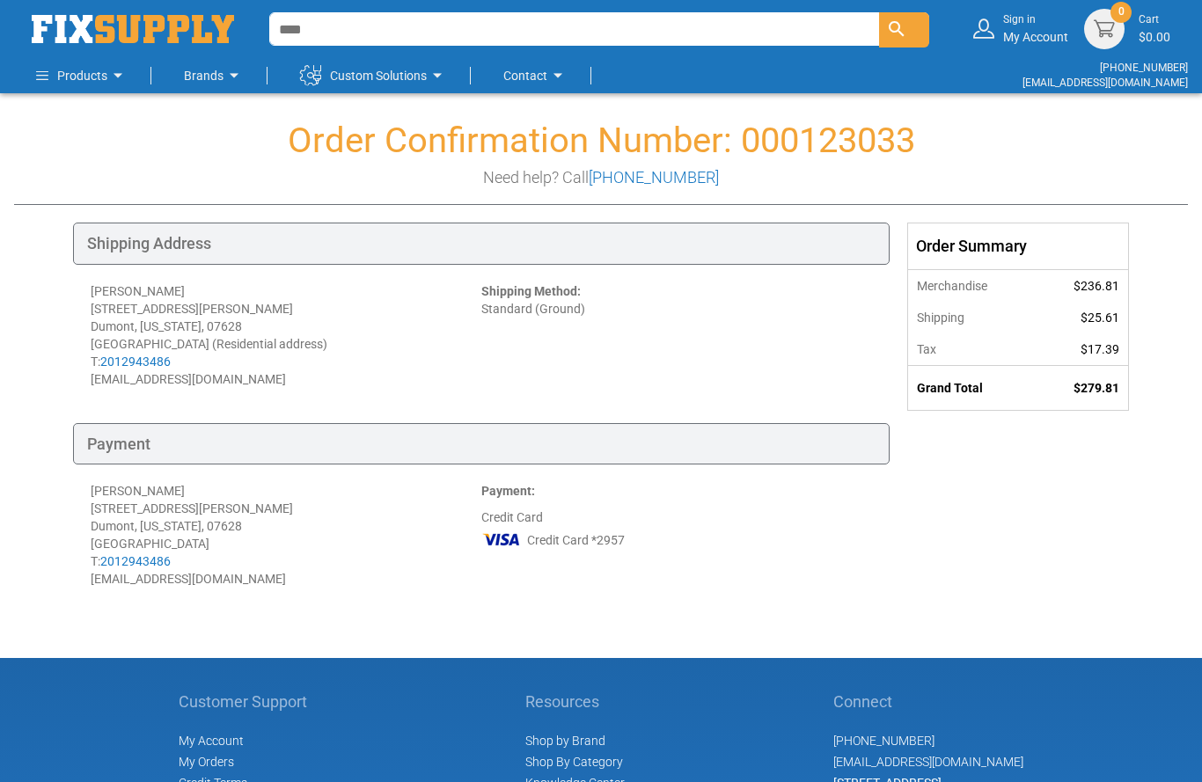  What do you see at coordinates (133, 29) in the screenshot?
I see `a: store logo` at bounding box center [133, 29].